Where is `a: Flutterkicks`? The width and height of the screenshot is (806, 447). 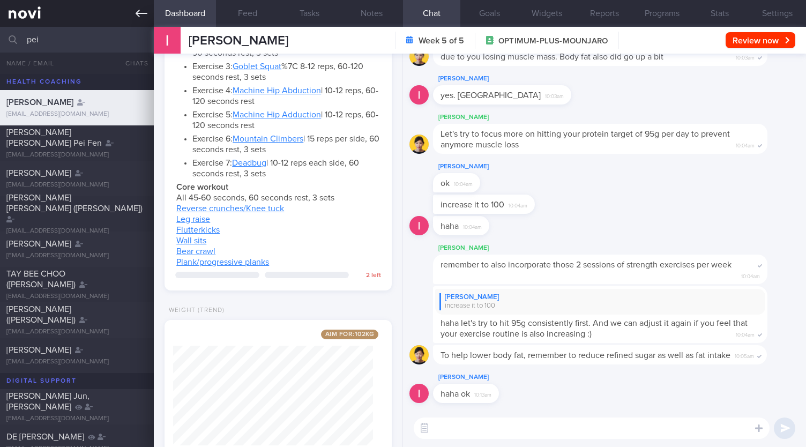
a: Flutterkicks is located at coordinates (198, 230).